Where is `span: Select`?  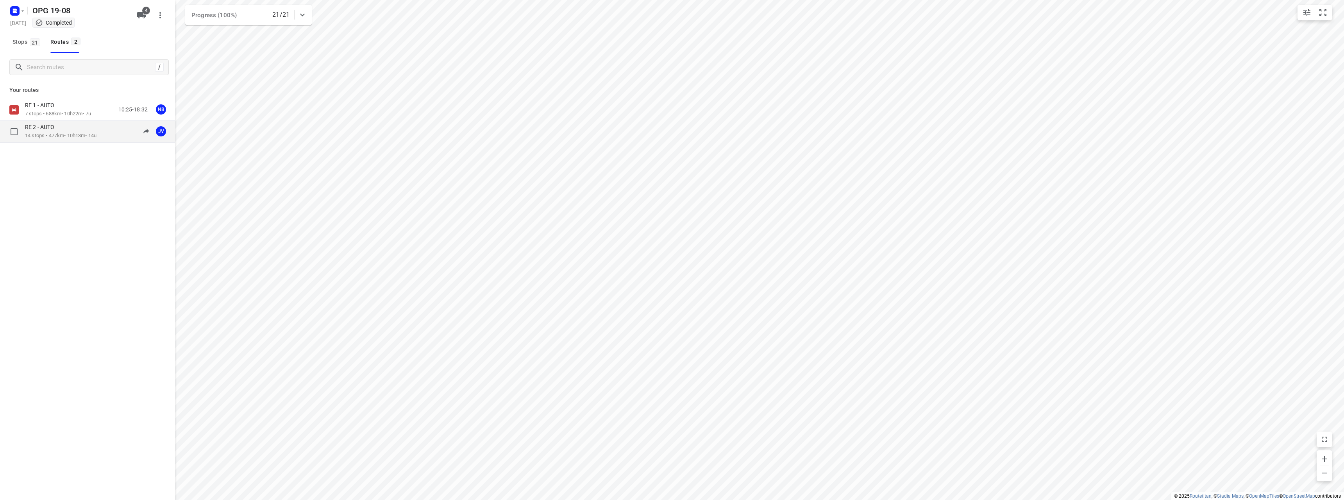 span: Select is located at coordinates (14, 132).